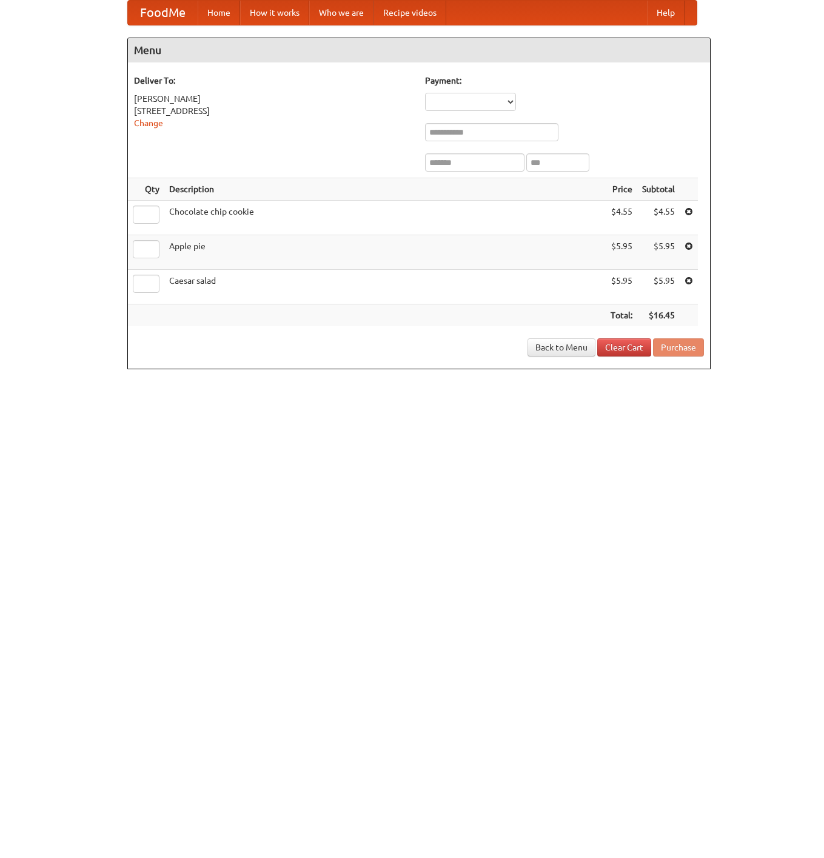  I want to click on th: Price, so click(621, 189).